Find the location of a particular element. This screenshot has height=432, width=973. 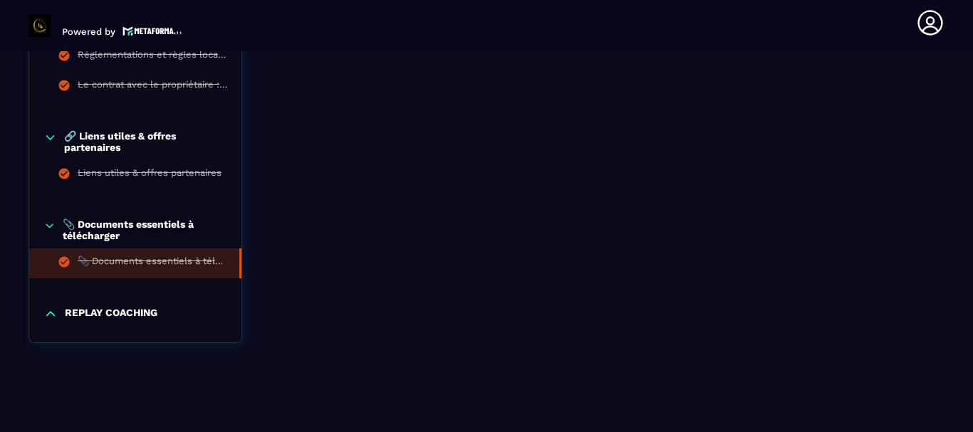

p: 🔗 Liens utiles & offres partenaires is located at coordinates (145, 142).